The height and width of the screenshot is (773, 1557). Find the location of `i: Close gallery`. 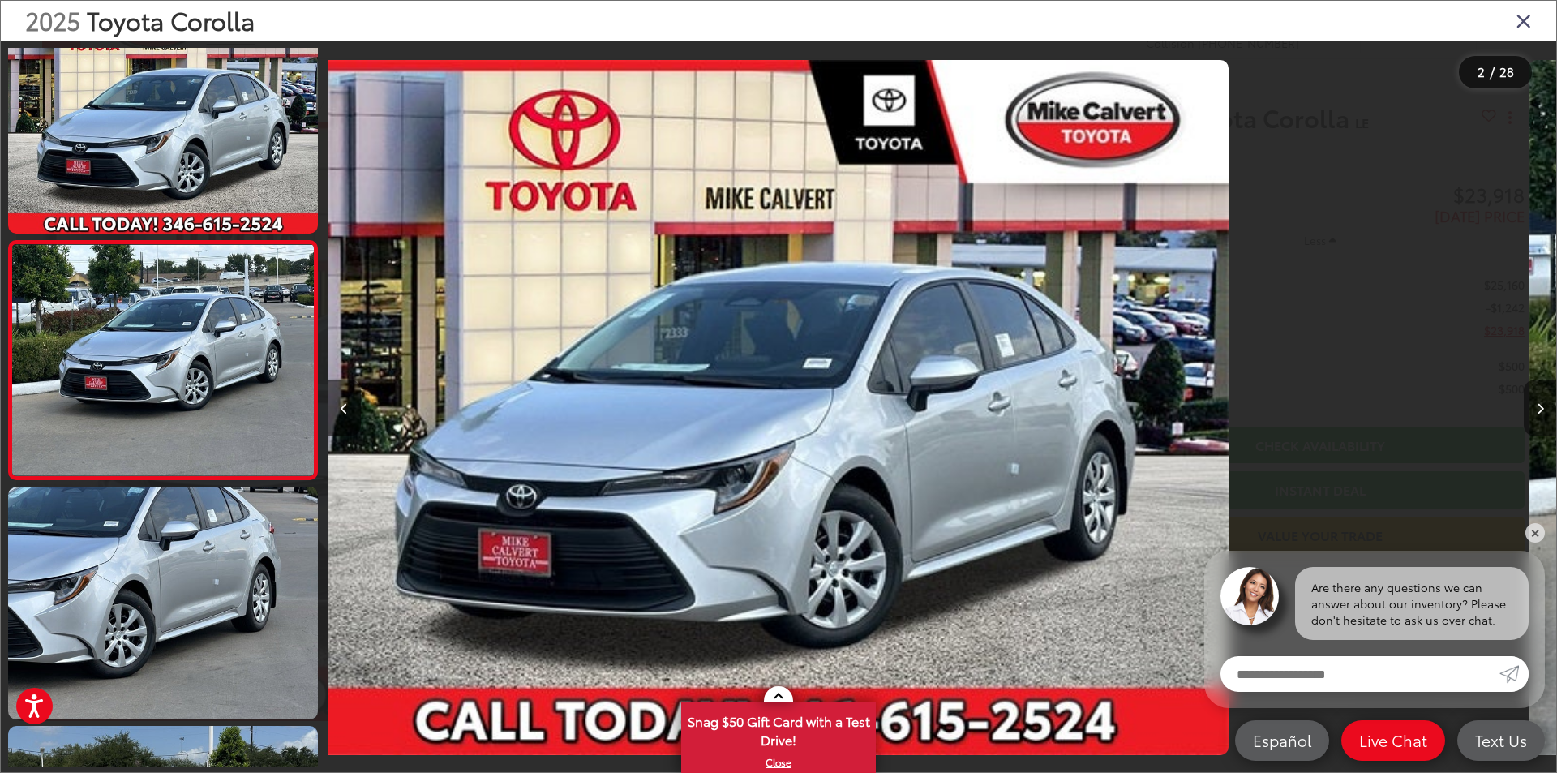

i: Close gallery is located at coordinates (1524, 20).